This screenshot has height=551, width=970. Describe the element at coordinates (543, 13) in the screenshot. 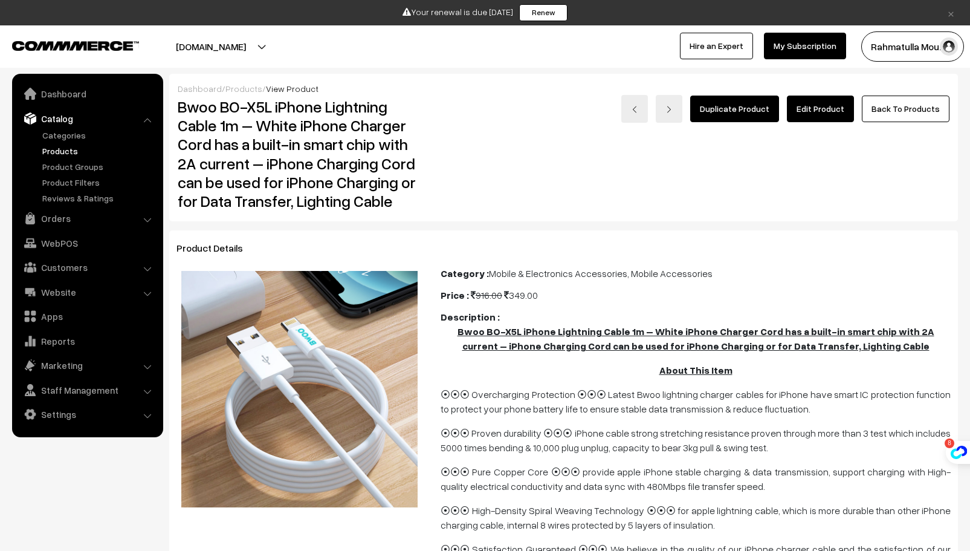

I see `a: Renew` at that location.